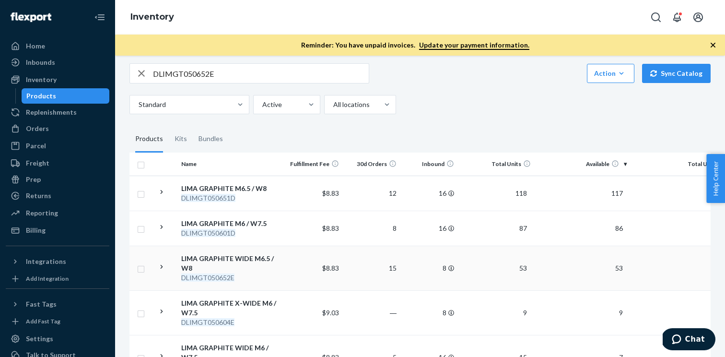 The width and height of the screenshot is (725, 357). Describe the element at coordinates (429, 164) in the screenshot. I see `th: Inbound` at that location.